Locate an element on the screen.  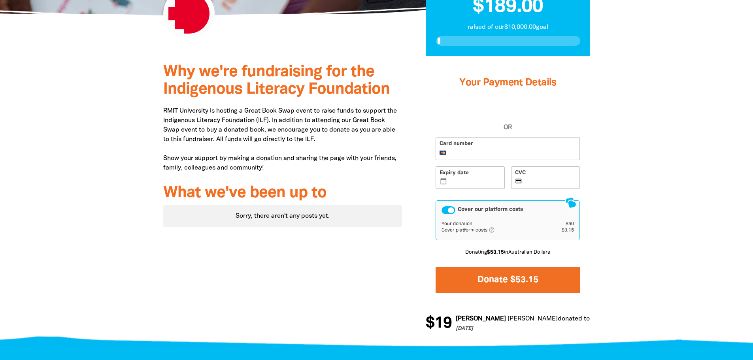
button: Cover our platform costs is located at coordinates (448, 210).